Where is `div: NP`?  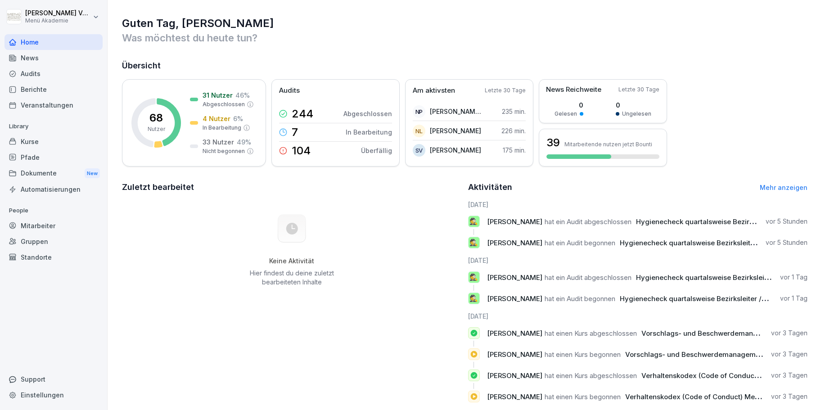
div: NP is located at coordinates (419, 112).